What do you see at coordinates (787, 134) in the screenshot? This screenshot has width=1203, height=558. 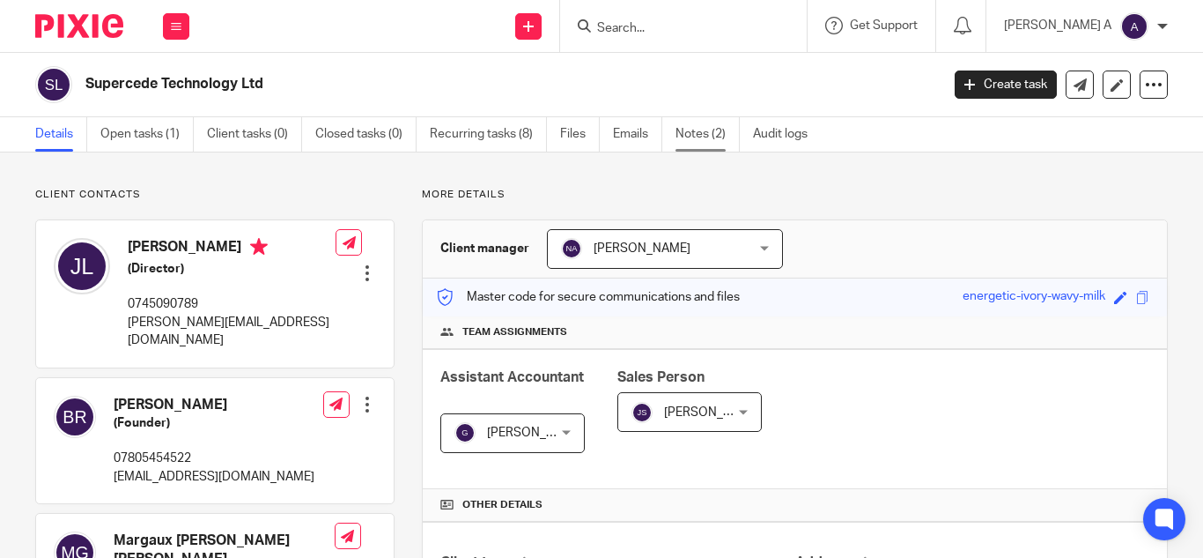 I see `a: Audit logs` at bounding box center [787, 134].